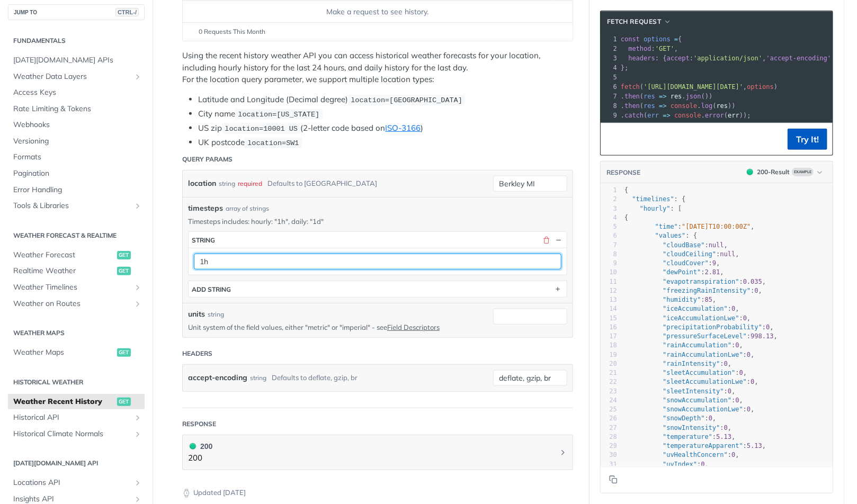  I want to click on button: 200200-ResultExample, so click(784, 172).